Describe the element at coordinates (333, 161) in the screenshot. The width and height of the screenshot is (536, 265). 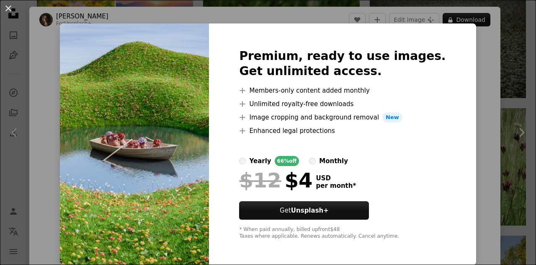
I see `div: monthly` at that location.